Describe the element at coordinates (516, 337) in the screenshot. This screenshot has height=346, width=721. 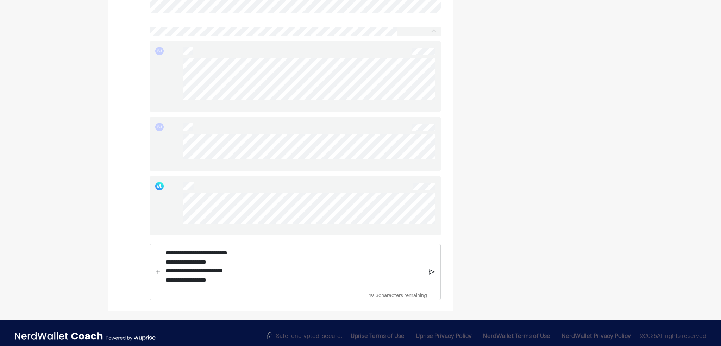
I see `div: NerdWallet Terms of Use` at that location.